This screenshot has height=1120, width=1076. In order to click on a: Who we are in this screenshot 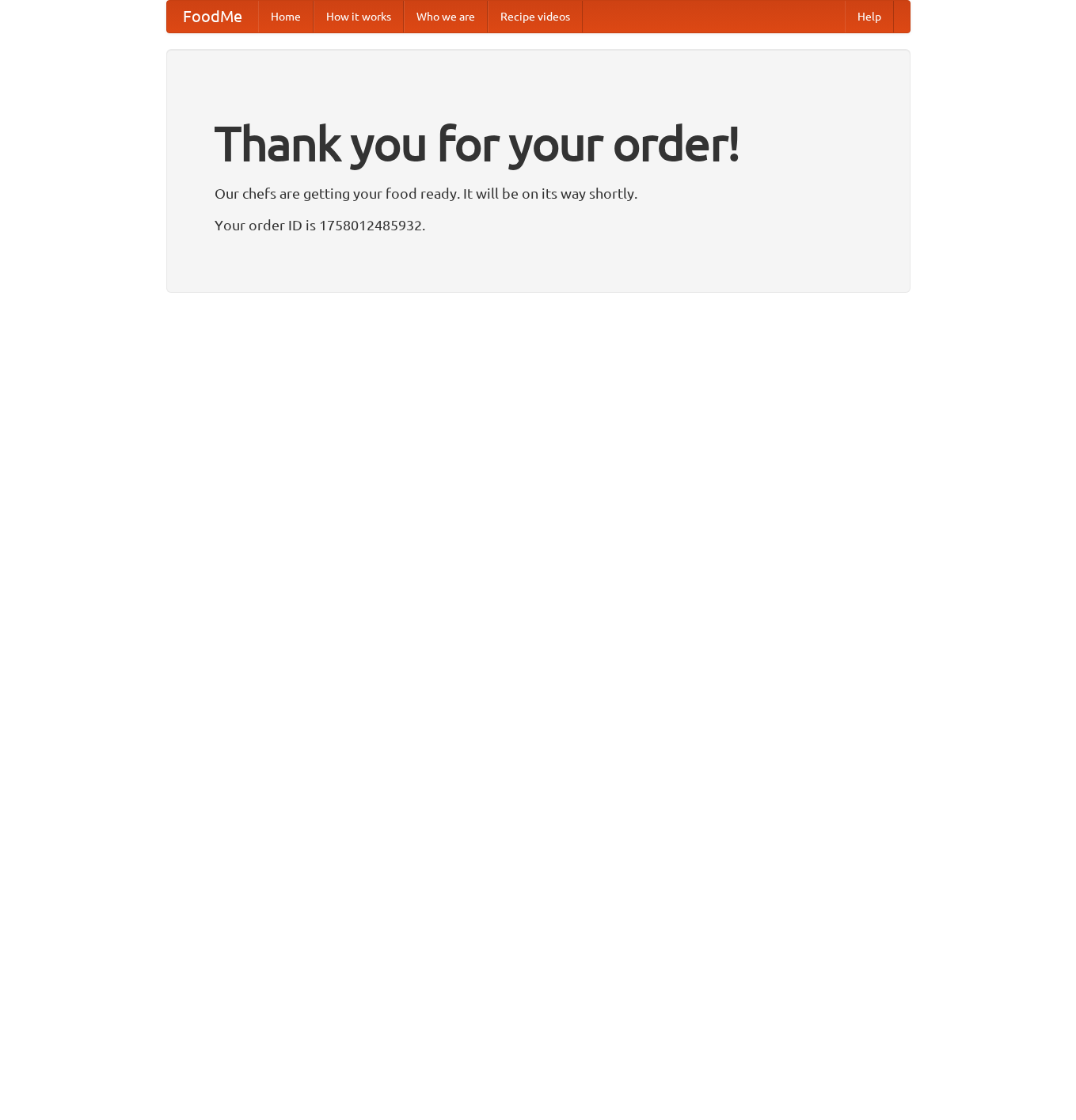, I will do `click(446, 17)`.